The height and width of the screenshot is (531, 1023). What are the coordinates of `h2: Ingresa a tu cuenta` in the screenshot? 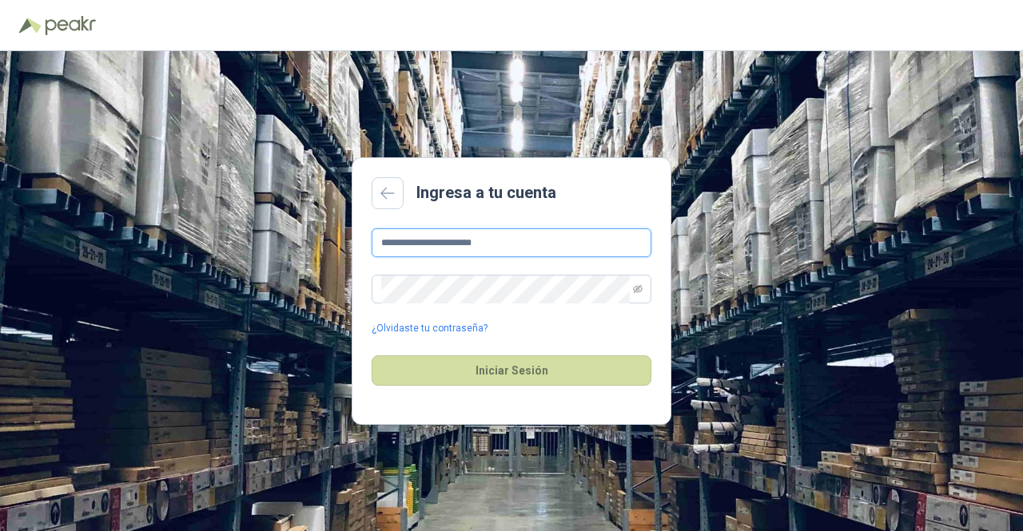 It's located at (486, 193).